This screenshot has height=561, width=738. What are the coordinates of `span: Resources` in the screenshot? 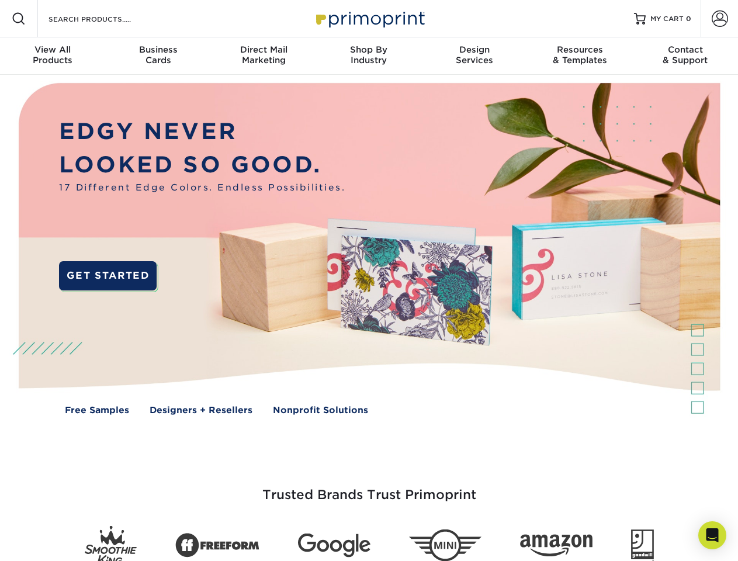 It's located at (580, 50).